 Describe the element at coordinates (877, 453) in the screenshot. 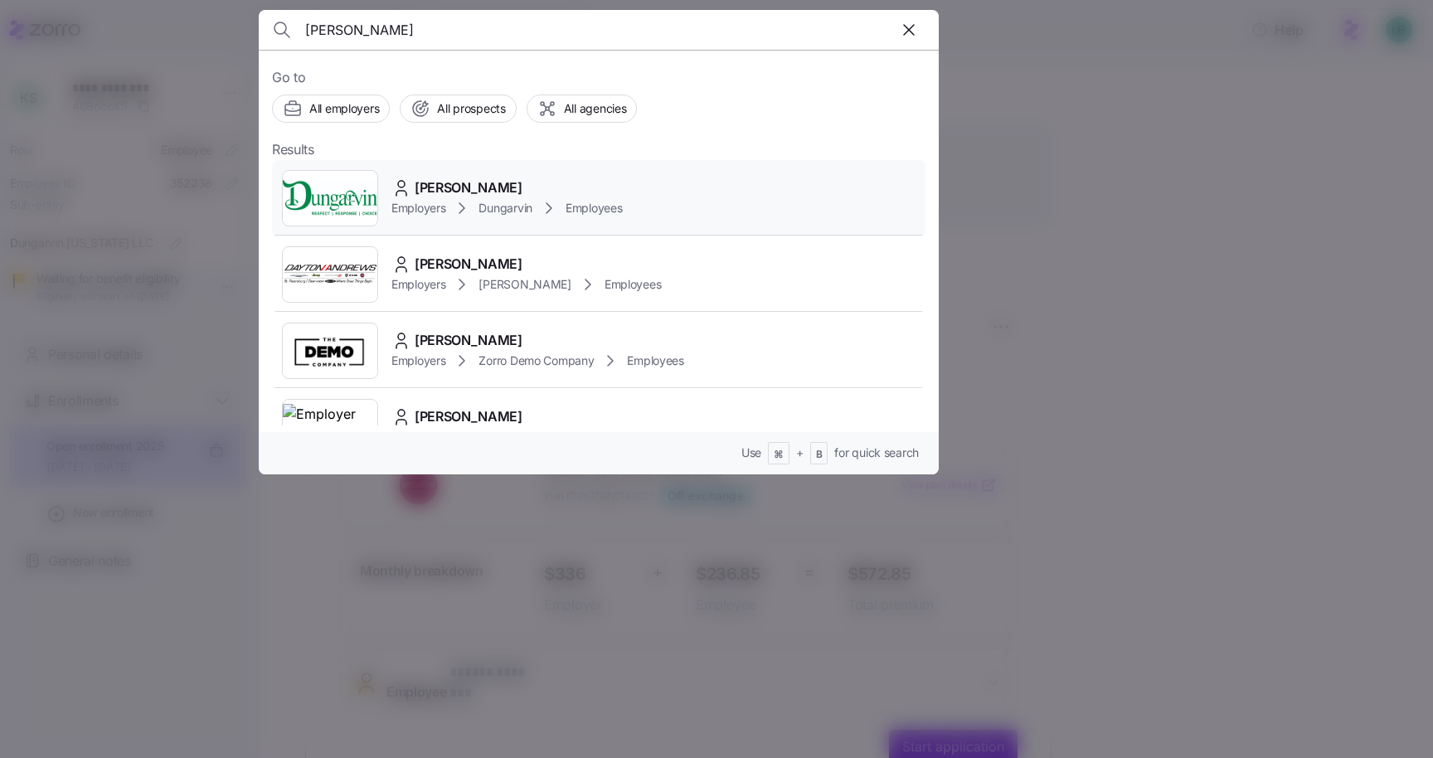

I see `span: for quick search` at that location.